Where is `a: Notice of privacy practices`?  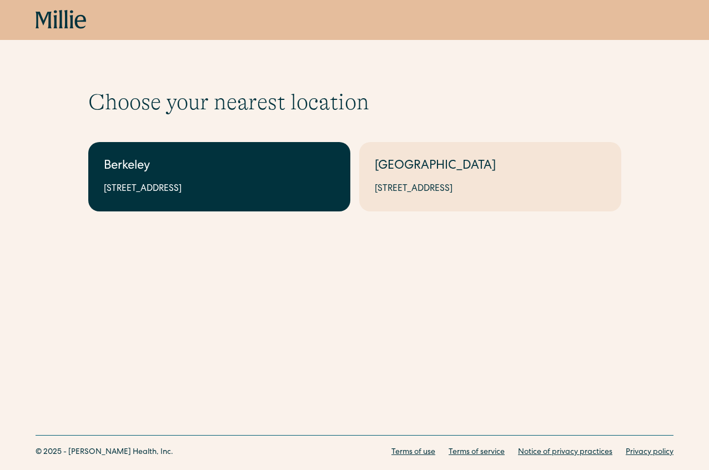
a: Notice of privacy practices is located at coordinates (565, 452).